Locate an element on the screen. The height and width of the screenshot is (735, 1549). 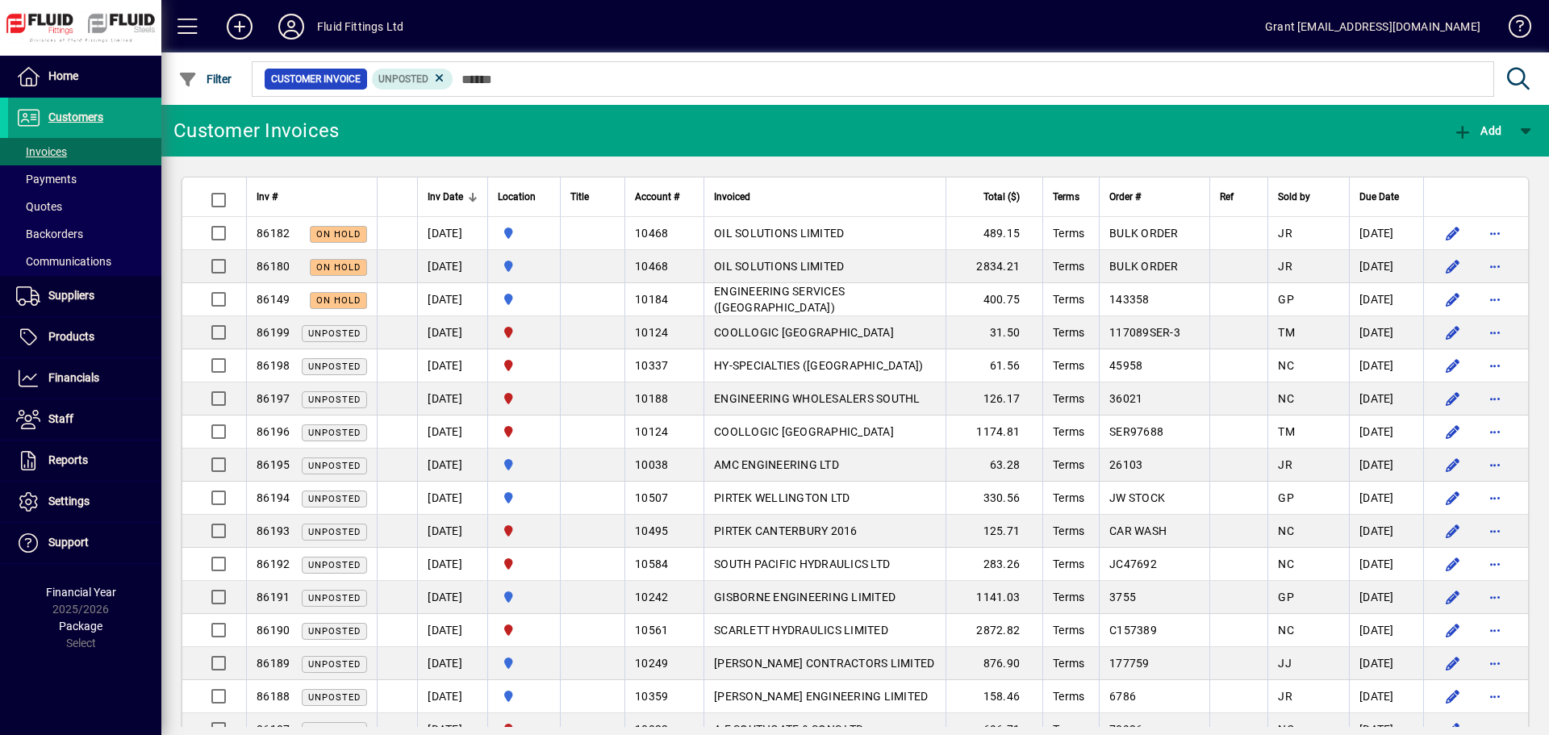
div: Invoiced is located at coordinates (825, 197).